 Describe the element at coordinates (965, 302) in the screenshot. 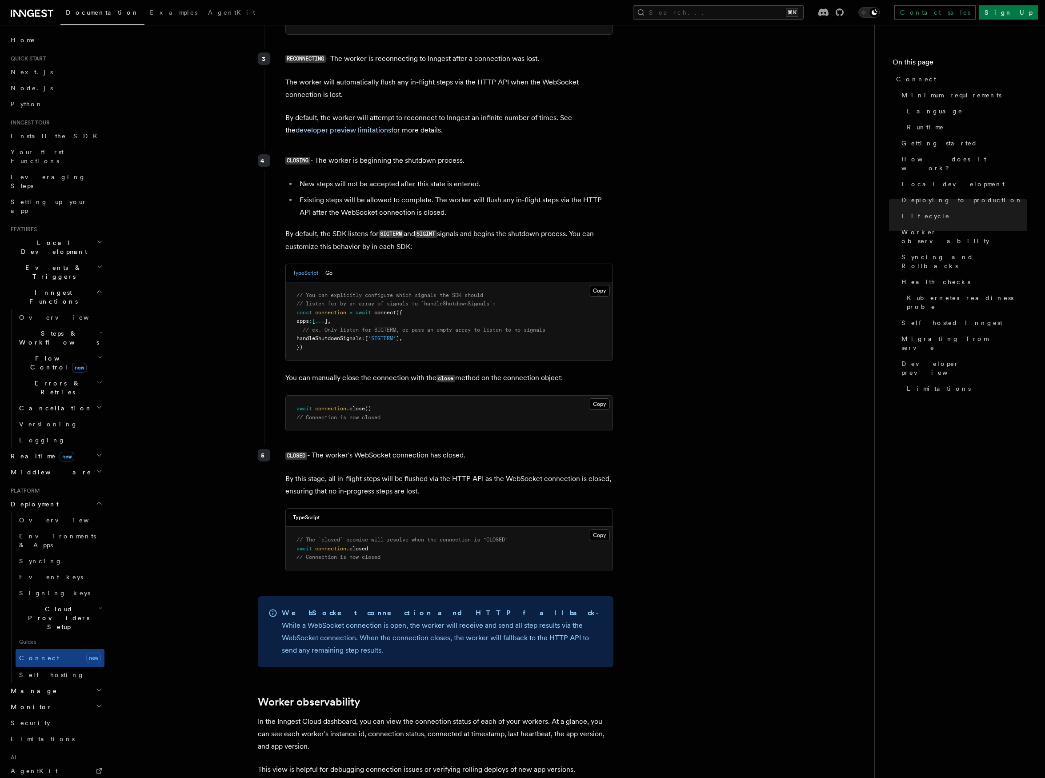

I see `a: Kubernetes readiness probe` at that location.